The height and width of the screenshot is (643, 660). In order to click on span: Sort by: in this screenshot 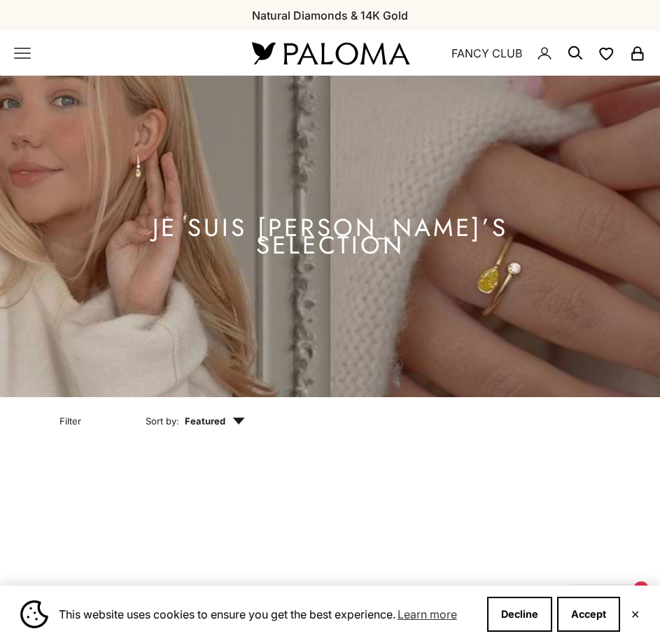, I will do `click(162, 421)`.